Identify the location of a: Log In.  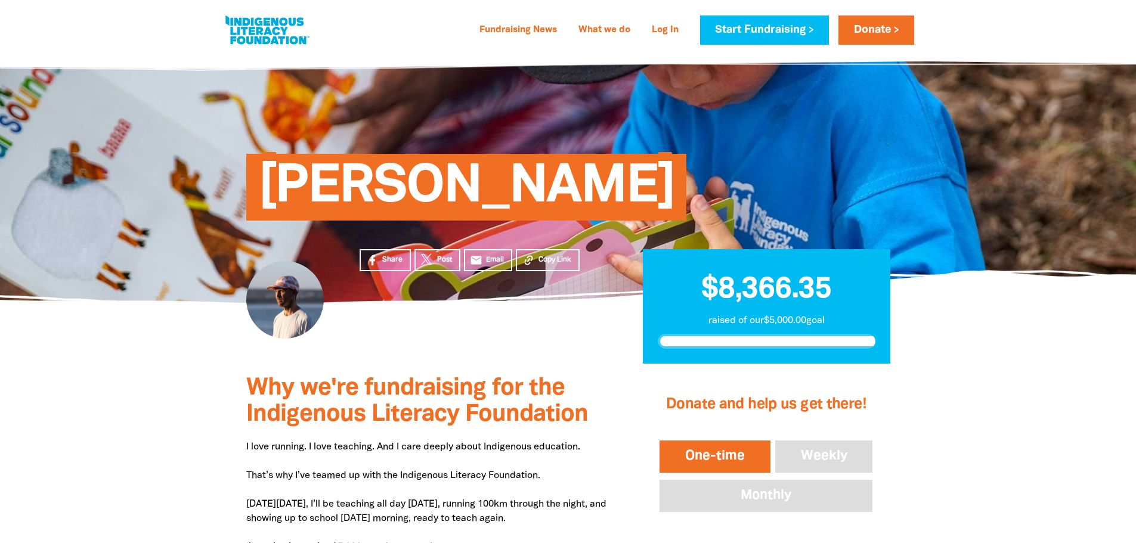
(665, 30).